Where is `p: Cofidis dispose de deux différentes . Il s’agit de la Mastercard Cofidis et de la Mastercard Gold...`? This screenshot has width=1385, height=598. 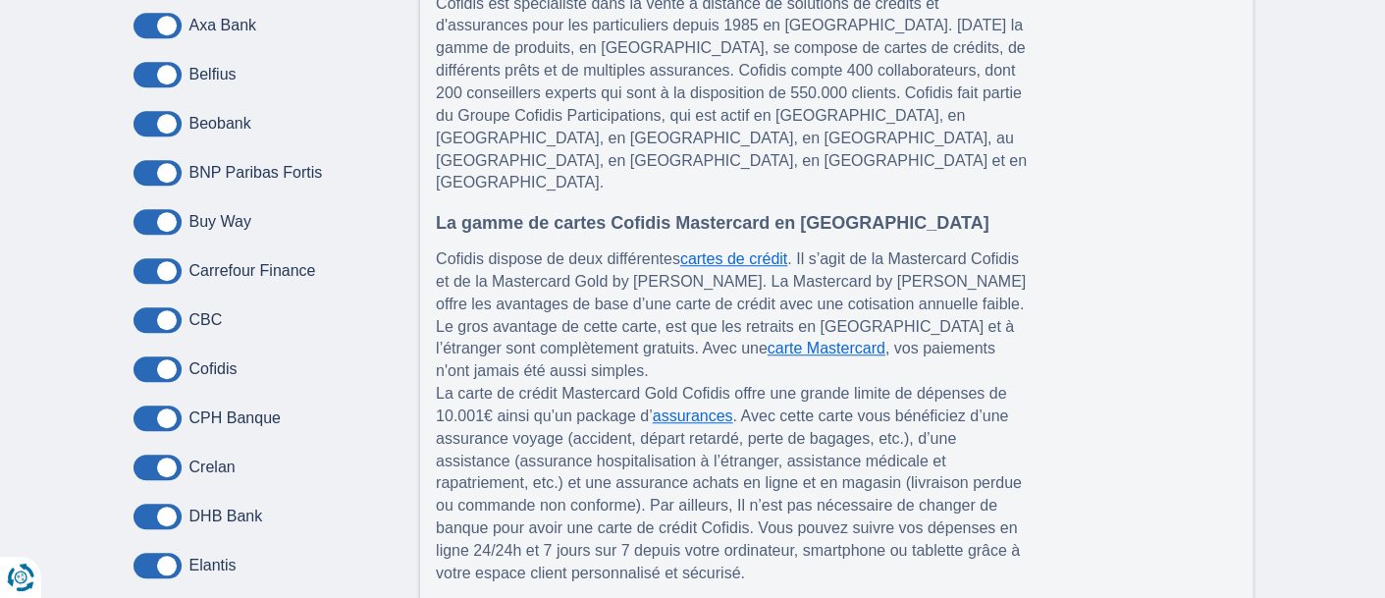 p: Cofidis dispose de deux différentes . Il s’agit de la Mastercard Cofidis et de la Mastercard Gold... is located at coordinates (734, 416).